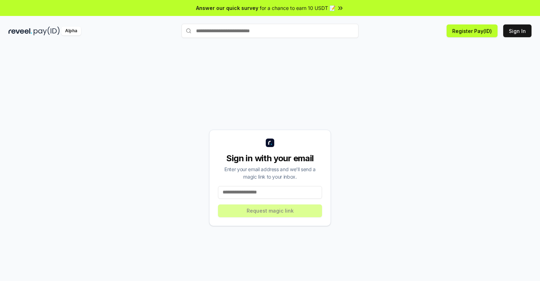  Describe the element at coordinates (270, 173) in the screenshot. I see `div: Enter your email address and we’ll send a magic link to your inbox.` at that location.